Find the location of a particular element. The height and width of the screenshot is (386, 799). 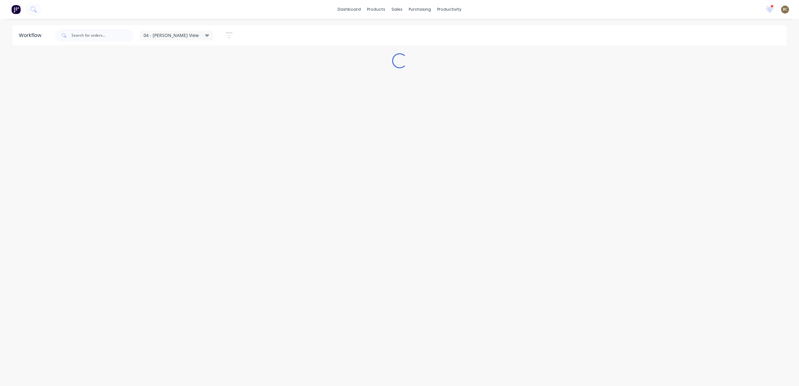

div: productivity is located at coordinates (449, 9).